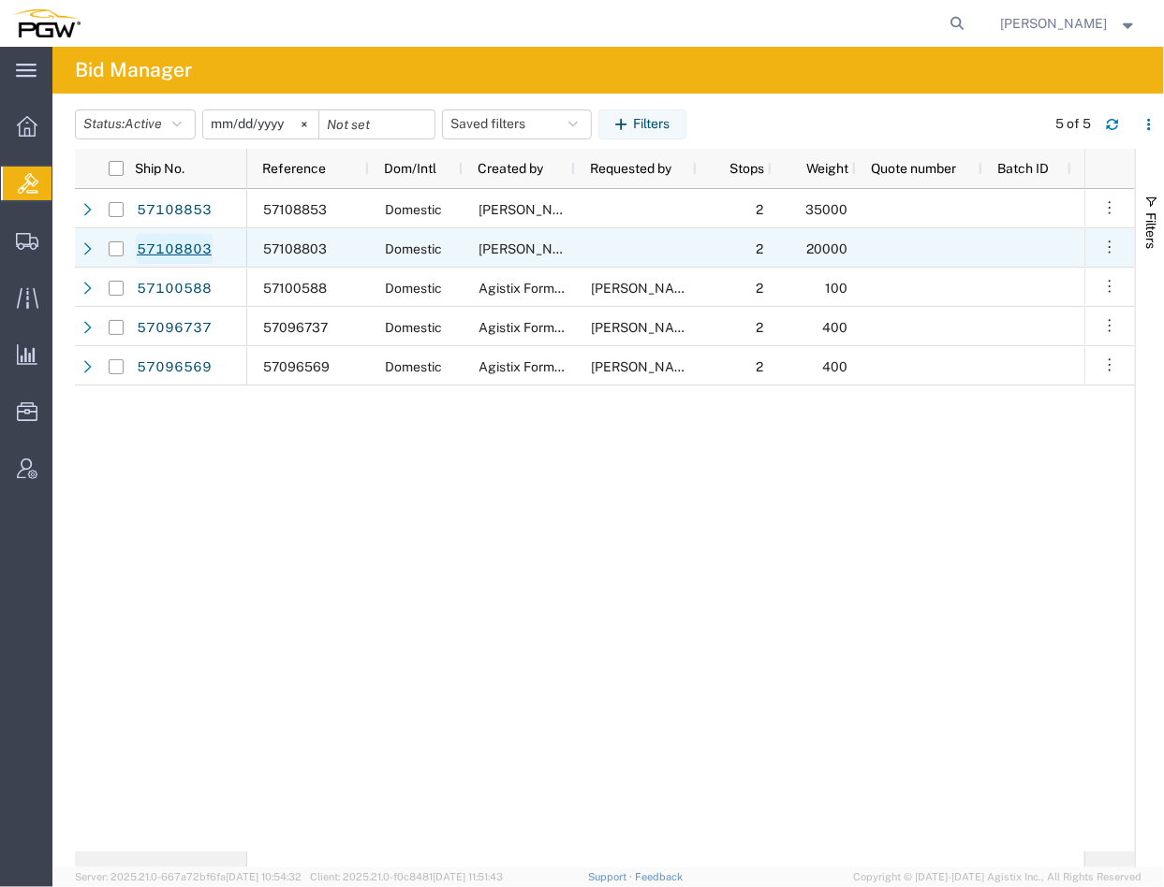 This screenshot has width=1164, height=887. What do you see at coordinates (1073, 124) in the screenshot?
I see `div: 5 of 5` at bounding box center [1073, 124].